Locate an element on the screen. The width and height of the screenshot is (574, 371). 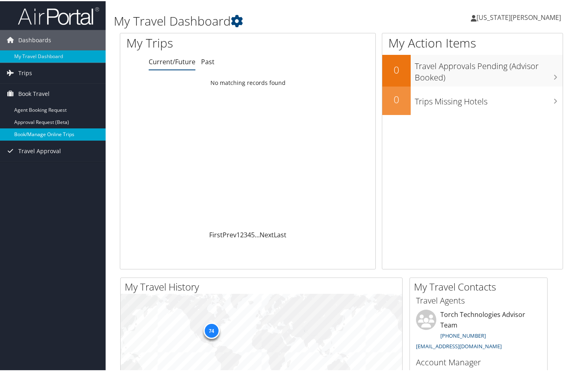
a: 0Travel Approvals Pending (Advisor Booked) is located at coordinates (472, 69).